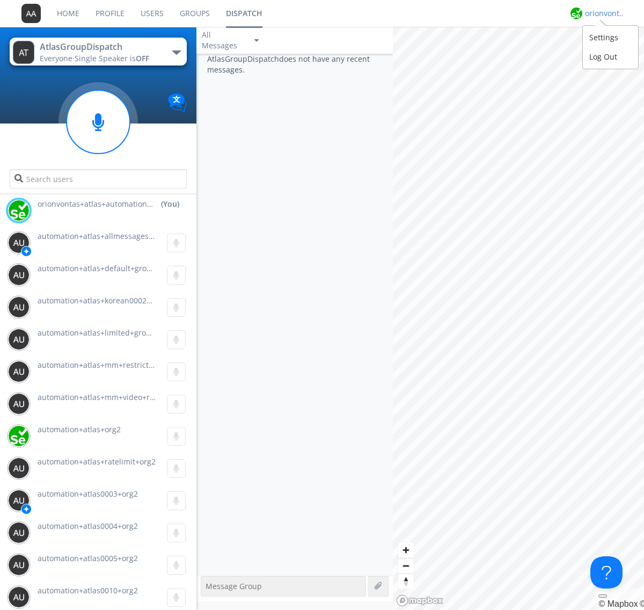  I want to click on input: Search users, so click(98, 179).